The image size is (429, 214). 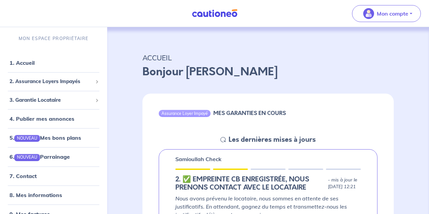 What do you see at coordinates (40, 157) in the screenshot?
I see `a: 6.NOUVEAUParrainage` at bounding box center [40, 157].